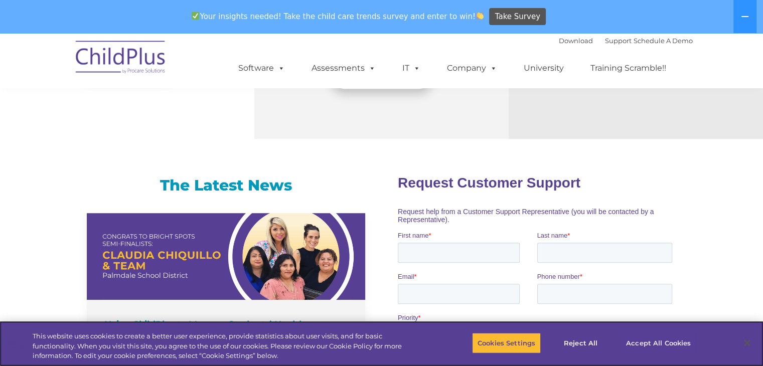  What do you see at coordinates (121, 59) in the screenshot?
I see `img: ChildPlus by Procare Solutions` at bounding box center [121, 59].